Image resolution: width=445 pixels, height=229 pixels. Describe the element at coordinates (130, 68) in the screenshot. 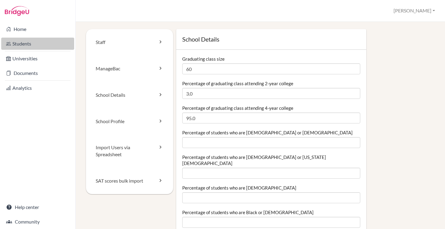

I see `a: ManageBac` at that location.